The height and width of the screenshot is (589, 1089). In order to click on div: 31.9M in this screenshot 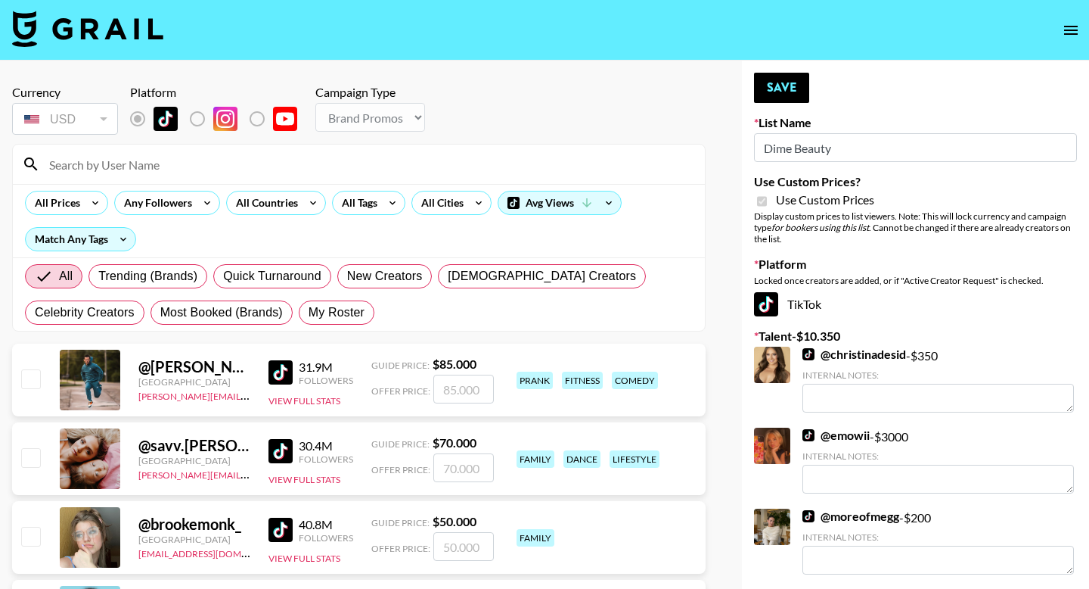, I will do `click(326, 367)`.